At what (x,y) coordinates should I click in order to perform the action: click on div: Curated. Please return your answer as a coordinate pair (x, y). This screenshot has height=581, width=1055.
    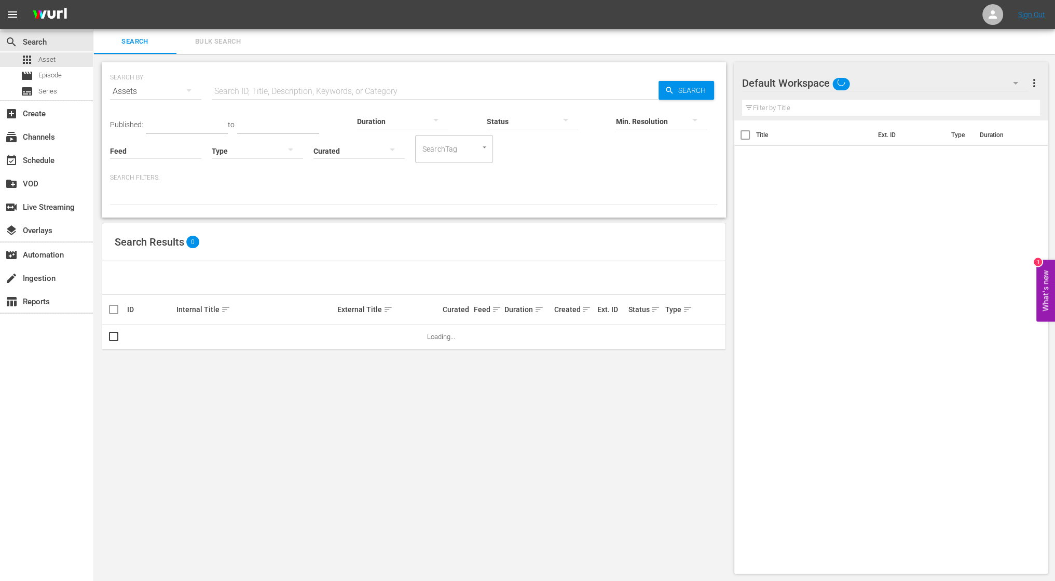
    Looking at the image, I should click on (457, 309).